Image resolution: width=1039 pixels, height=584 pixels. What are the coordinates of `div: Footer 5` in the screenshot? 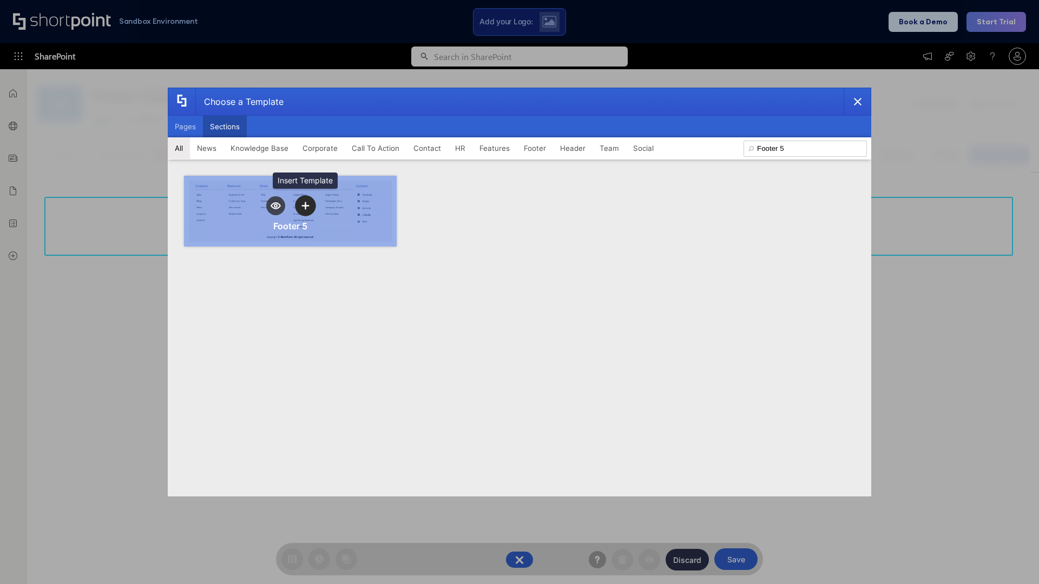 It's located at (290, 226).